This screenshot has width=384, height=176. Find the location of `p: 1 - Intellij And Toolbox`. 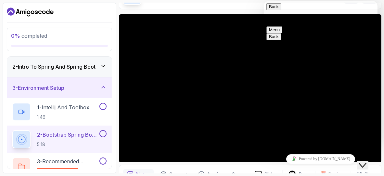

p: 1 - Intellij And Toolbox is located at coordinates (63, 107).